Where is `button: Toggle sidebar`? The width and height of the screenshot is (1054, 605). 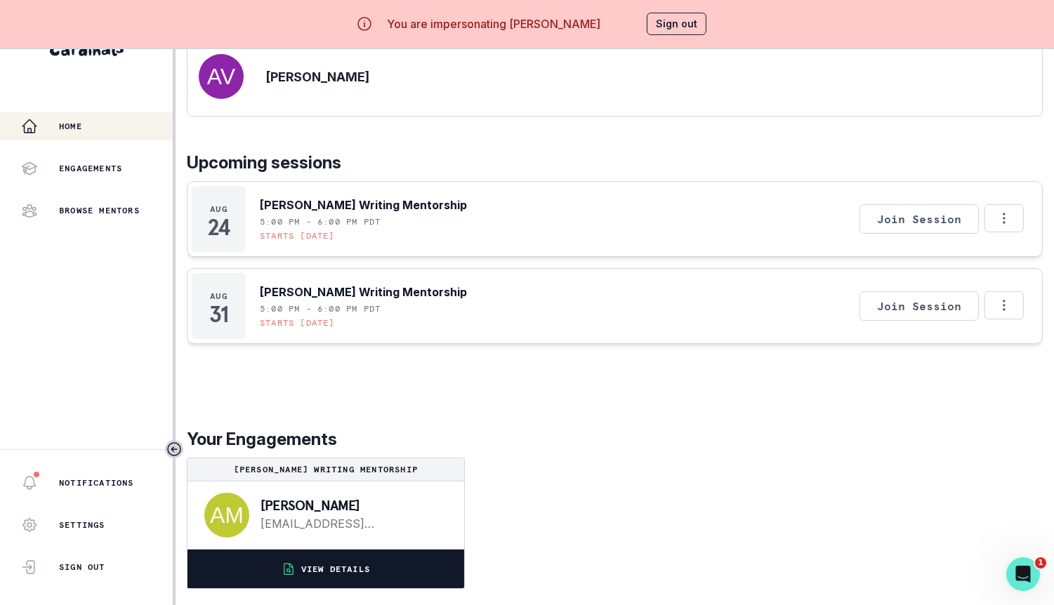 button: Toggle sidebar is located at coordinates (174, 450).